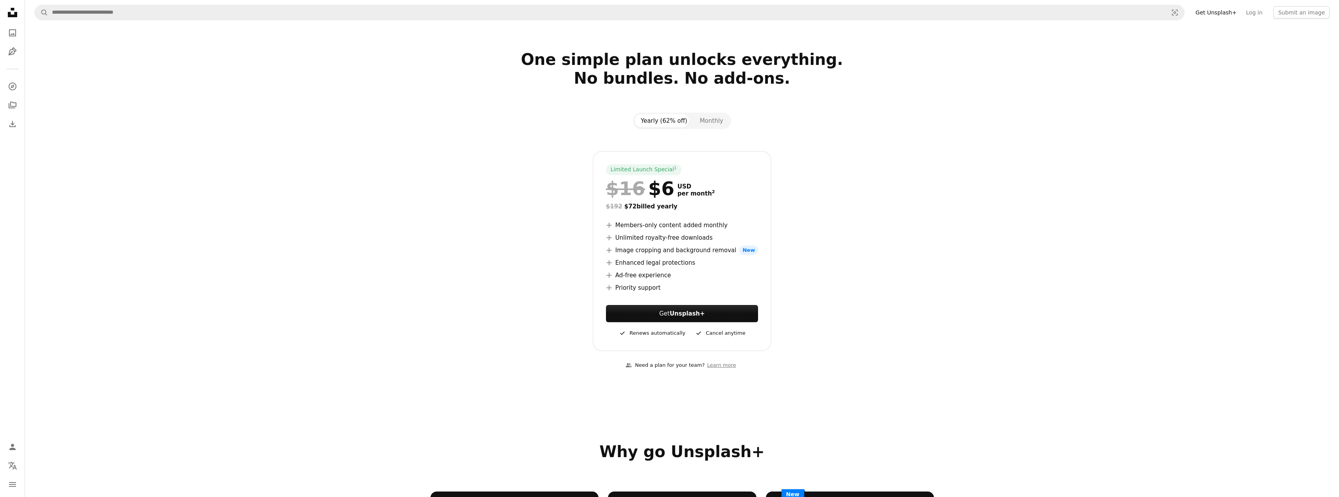 The width and height of the screenshot is (1339, 497). Describe the element at coordinates (1254, 13) in the screenshot. I see `a: Log in` at that location.